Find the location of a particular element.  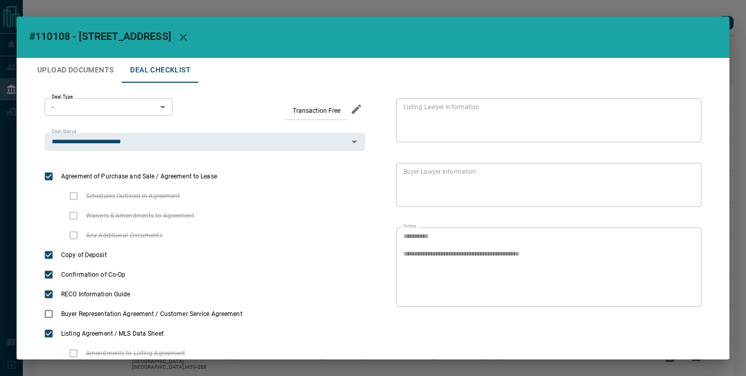

span: Copy of Deposit is located at coordinates (84, 255).